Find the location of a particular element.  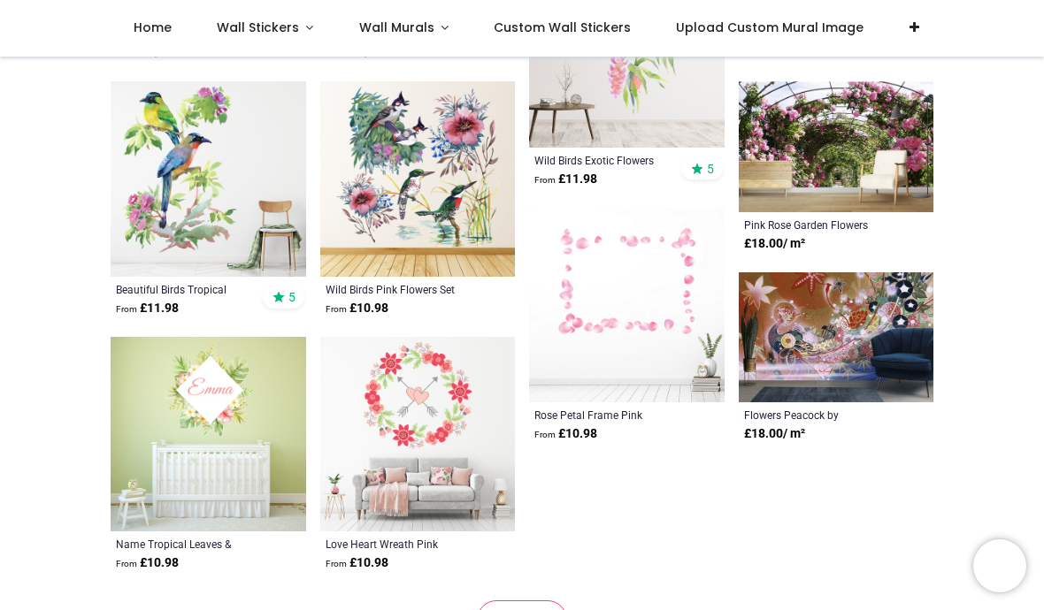

a: Beautiful Birds Tropical Flowers is located at coordinates (189, 289).